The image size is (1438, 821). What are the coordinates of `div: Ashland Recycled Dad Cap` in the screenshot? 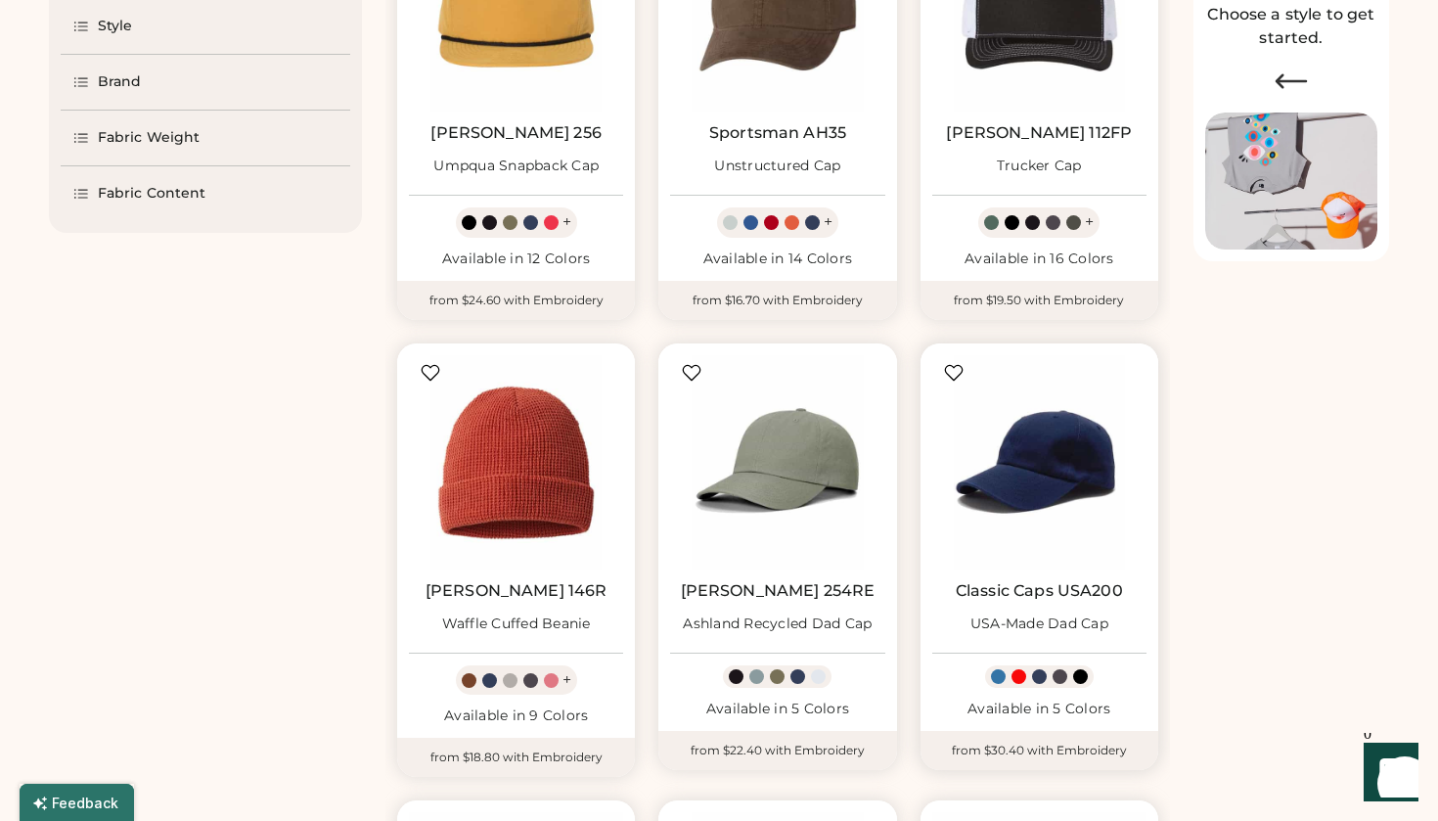 It's located at (777, 624).